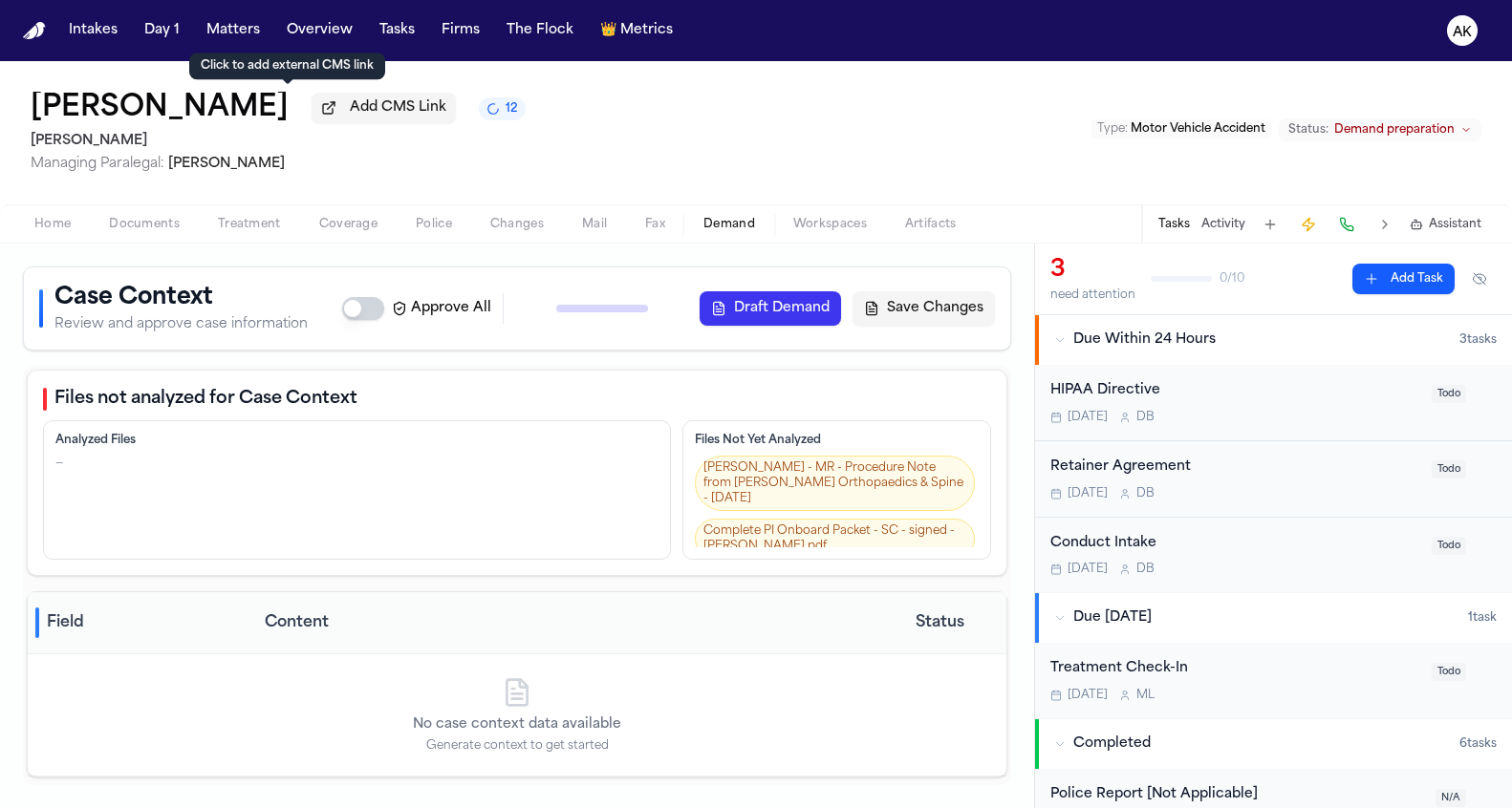 This screenshot has height=808, width=1512. What do you see at coordinates (320, 31) in the screenshot?
I see `button: Overview` at bounding box center [320, 31].